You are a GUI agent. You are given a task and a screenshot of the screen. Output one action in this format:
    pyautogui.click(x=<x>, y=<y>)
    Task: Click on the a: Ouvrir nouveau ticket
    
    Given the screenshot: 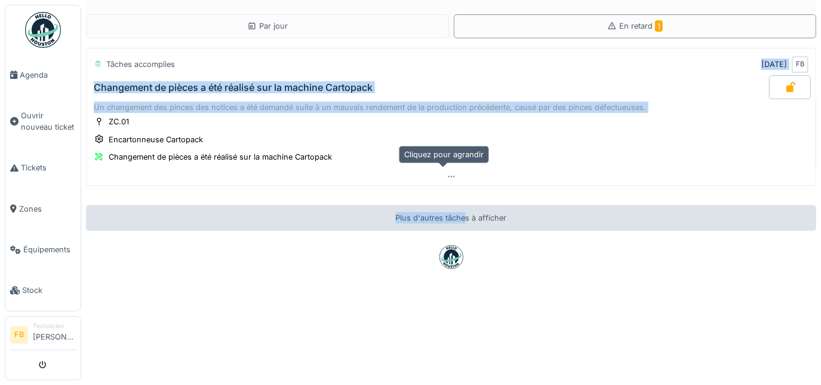 What is the action you would take?
    pyautogui.click(x=43, y=121)
    